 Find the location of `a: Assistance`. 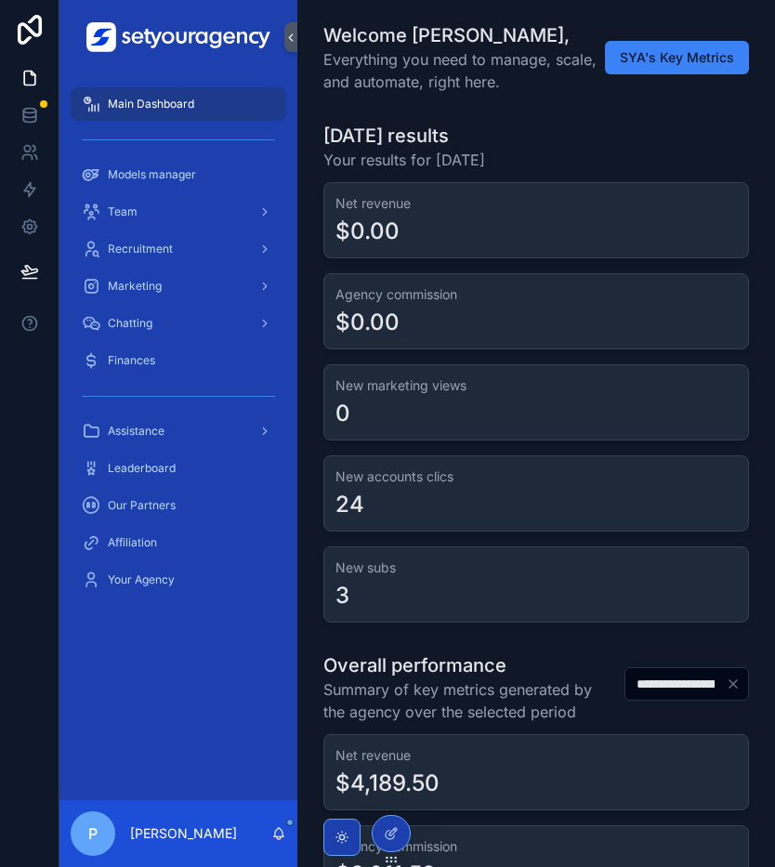

a: Assistance is located at coordinates (178, 431).